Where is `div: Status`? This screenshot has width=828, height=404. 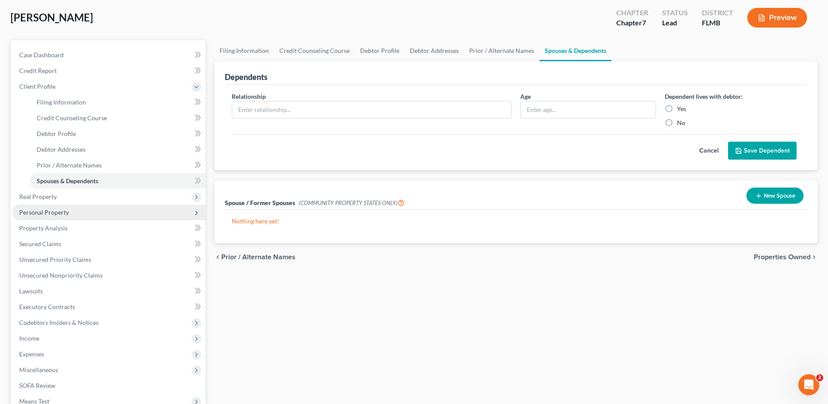 div: Status is located at coordinates (675, 13).